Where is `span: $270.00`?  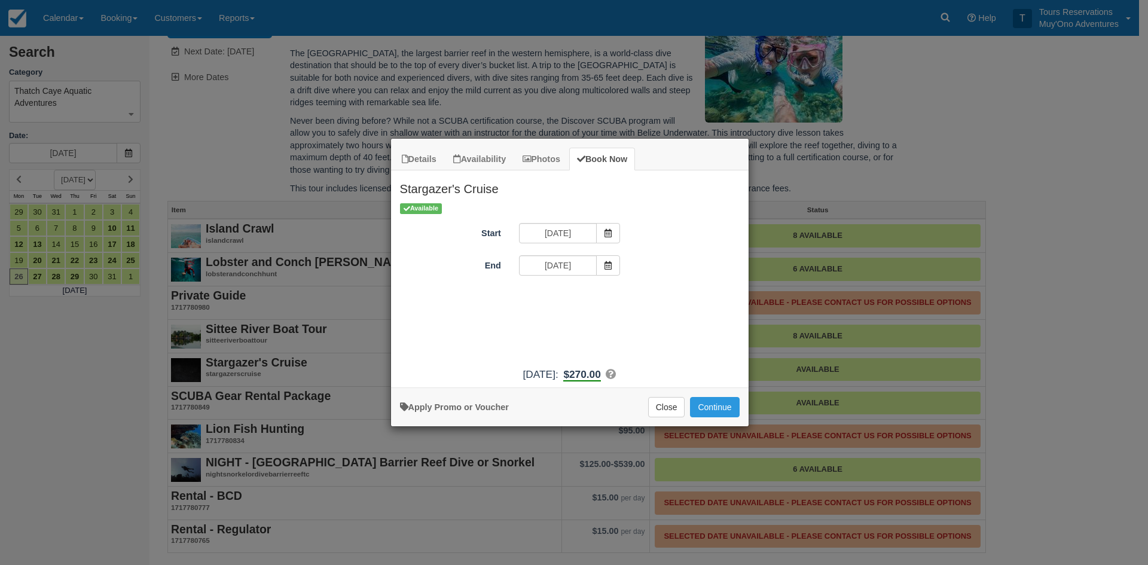
span: $270.00 is located at coordinates (582, 374).